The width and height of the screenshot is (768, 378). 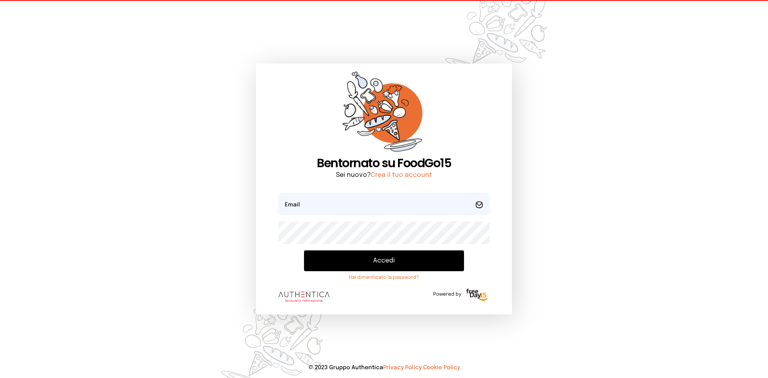 I want to click on a: Crea il tuo account, so click(x=401, y=175).